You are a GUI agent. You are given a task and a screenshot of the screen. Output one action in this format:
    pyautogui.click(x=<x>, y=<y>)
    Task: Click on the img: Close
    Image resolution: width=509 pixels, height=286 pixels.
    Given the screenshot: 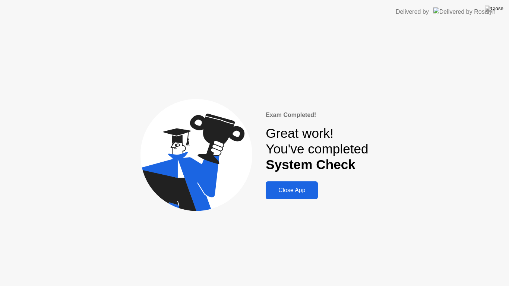 What is the action you would take?
    pyautogui.click(x=494, y=9)
    